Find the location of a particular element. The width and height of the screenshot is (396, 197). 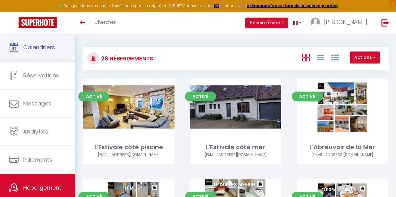

img: Super Booking is located at coordinates (37, 22).